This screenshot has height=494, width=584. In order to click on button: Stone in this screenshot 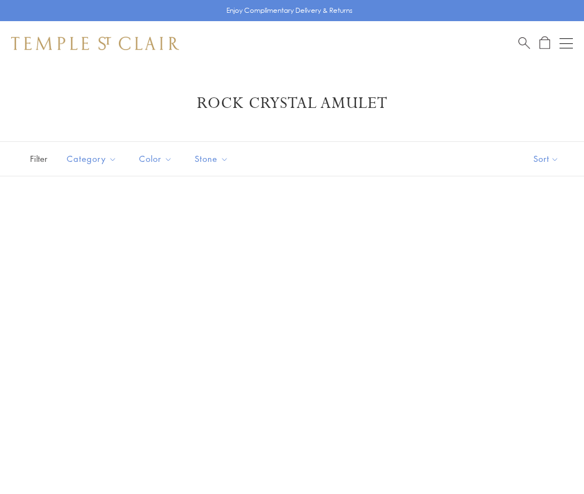, I will do `click(212, 159)`.